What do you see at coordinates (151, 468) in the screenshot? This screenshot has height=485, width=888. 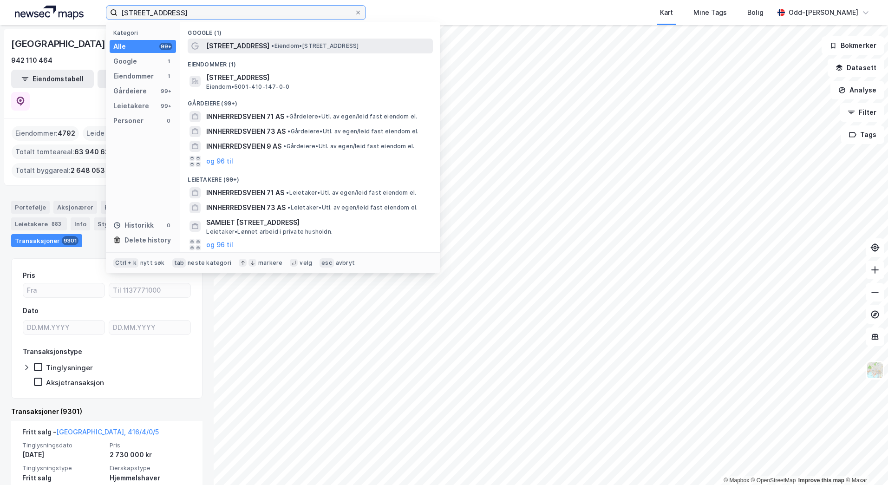 I see `span: Eierskapstype` at bounding box center [151, 468].